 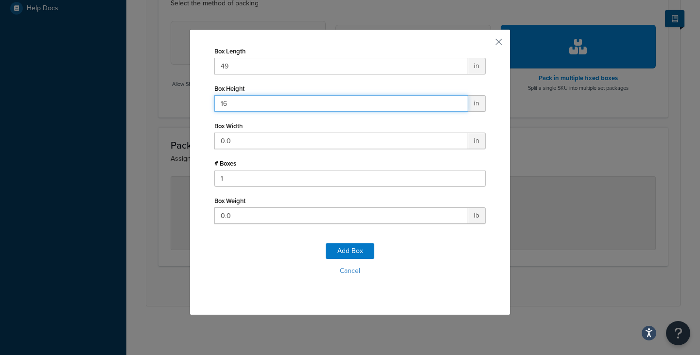 What do you see at coordinates (230, 201) in the screenshot?
I see `label: Box Weight` at bounding box center [230, 201].